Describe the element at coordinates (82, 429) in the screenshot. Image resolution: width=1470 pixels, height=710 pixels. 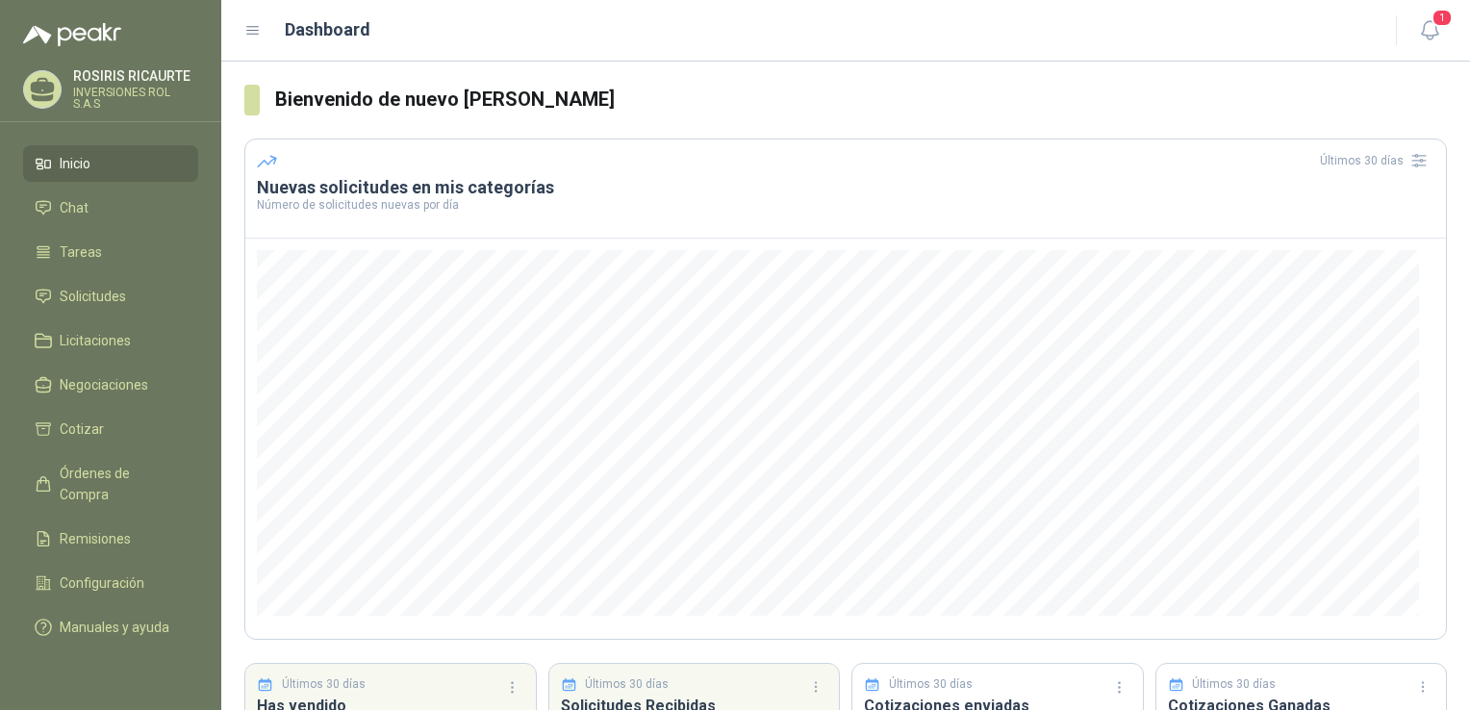
I see `span: Cotizar` at that location.